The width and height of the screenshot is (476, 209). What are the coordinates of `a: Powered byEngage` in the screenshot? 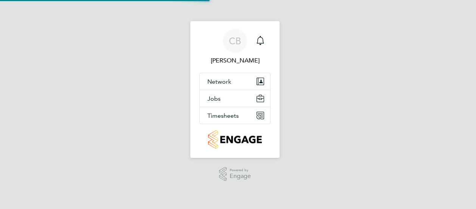 It's located at (235, 174).